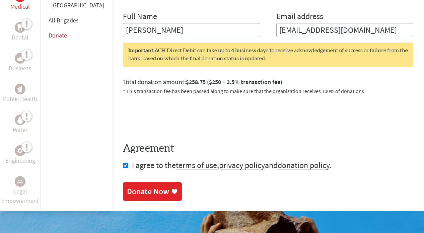 The height and width of the screenshot is (233, 424). Describe the element at coordinates (242, 165) in the screenshot. I see `a: privacy policy` at that location.